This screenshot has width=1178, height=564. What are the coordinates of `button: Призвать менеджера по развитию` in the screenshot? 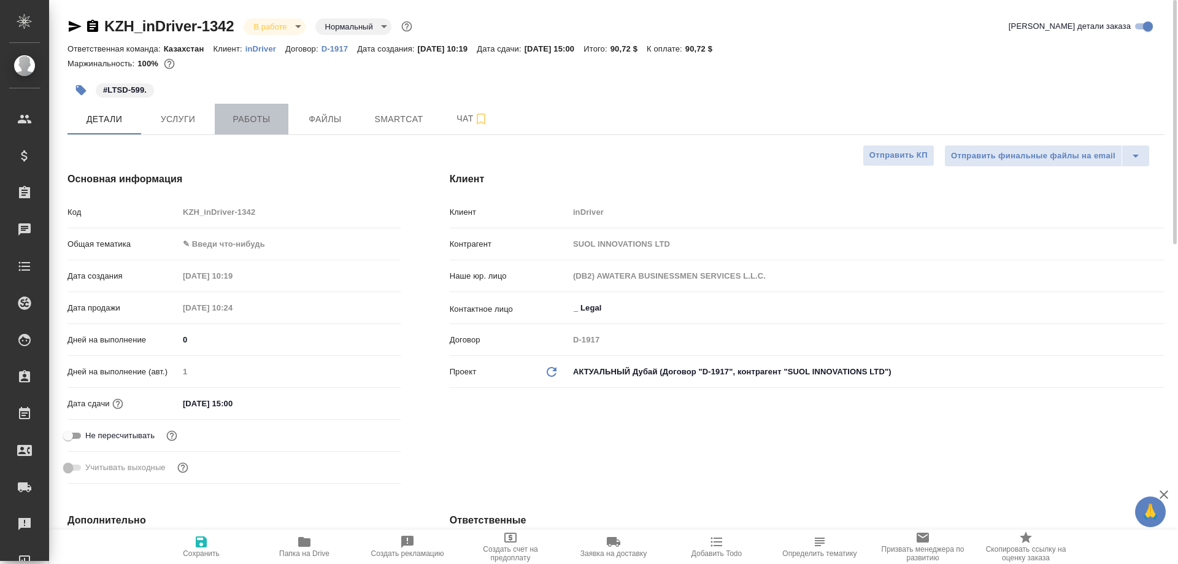 It's located at (923, 547).